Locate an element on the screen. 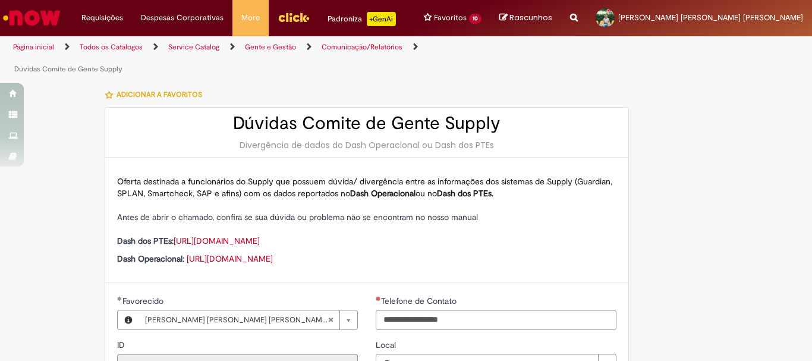  strong: Dash dos PTEs. is located at coordinates (465, 193).